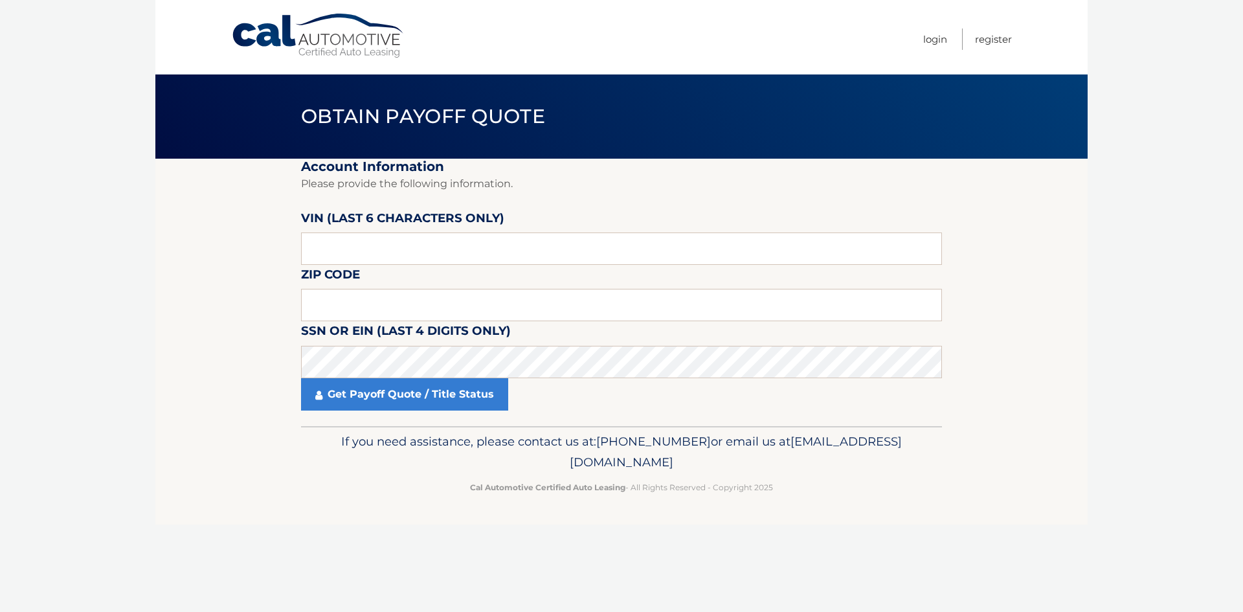 The image size is (1243, 612). I want to click on a: Cal Automotive, so click(318, 36).